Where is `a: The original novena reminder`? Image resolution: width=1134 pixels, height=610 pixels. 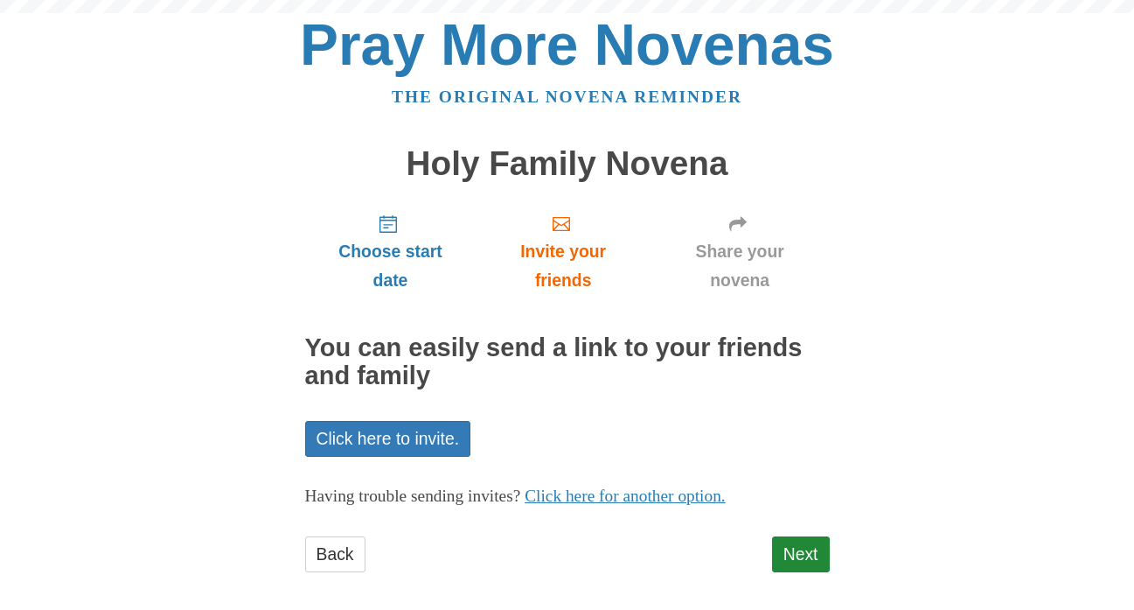
a: The original novena reminder is located at coordinates (567, 96).